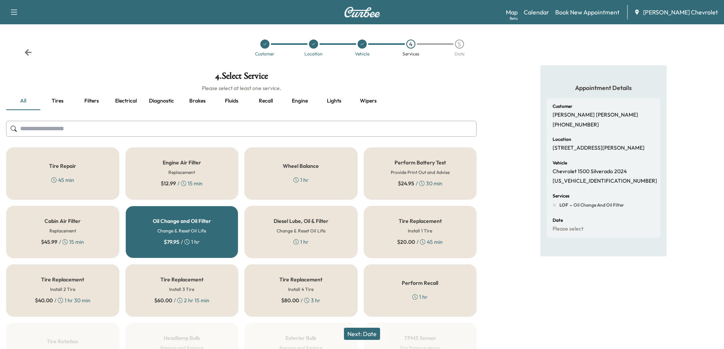 Image resolution: width=724 pixels, height=349 pixels. Describe the element at coordinates (513, 18) in the screenshot. I see `div: Beta` at that location.